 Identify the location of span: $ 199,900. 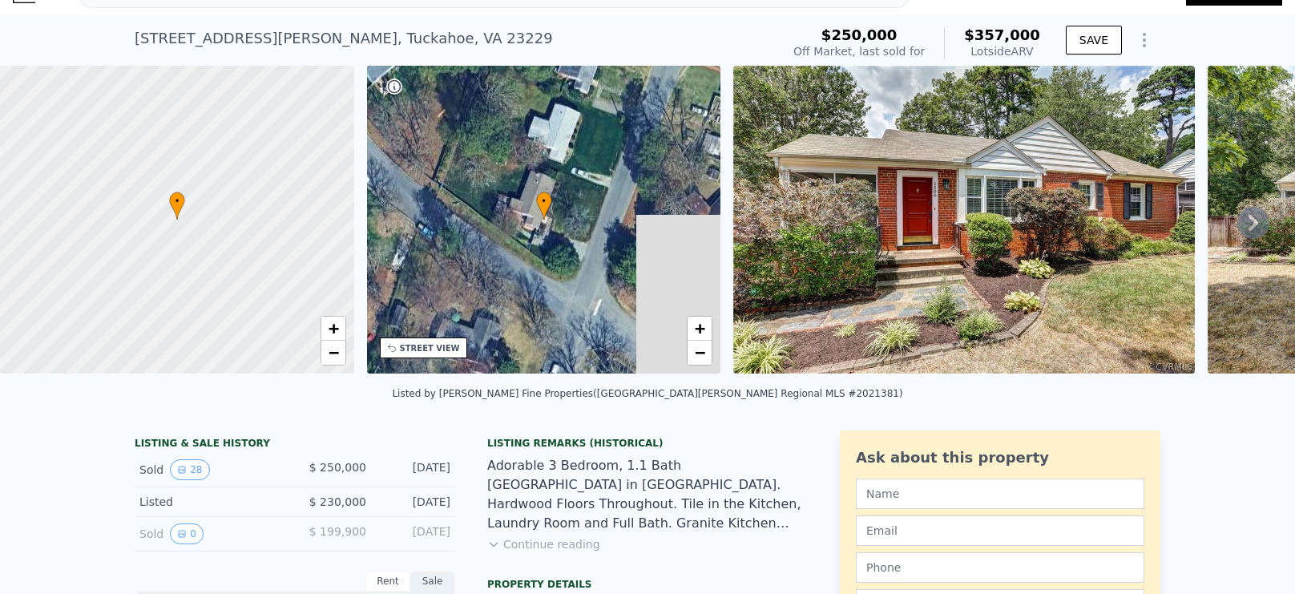
(337, 531).